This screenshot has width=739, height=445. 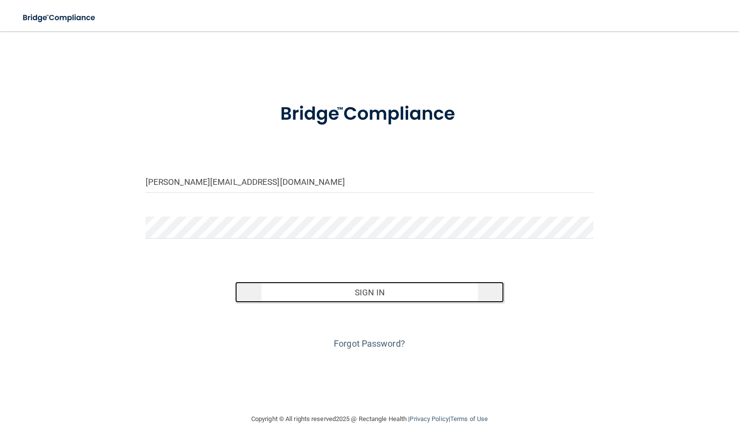 I want to click on a: Terms of Use, so click(x=468, y=418).